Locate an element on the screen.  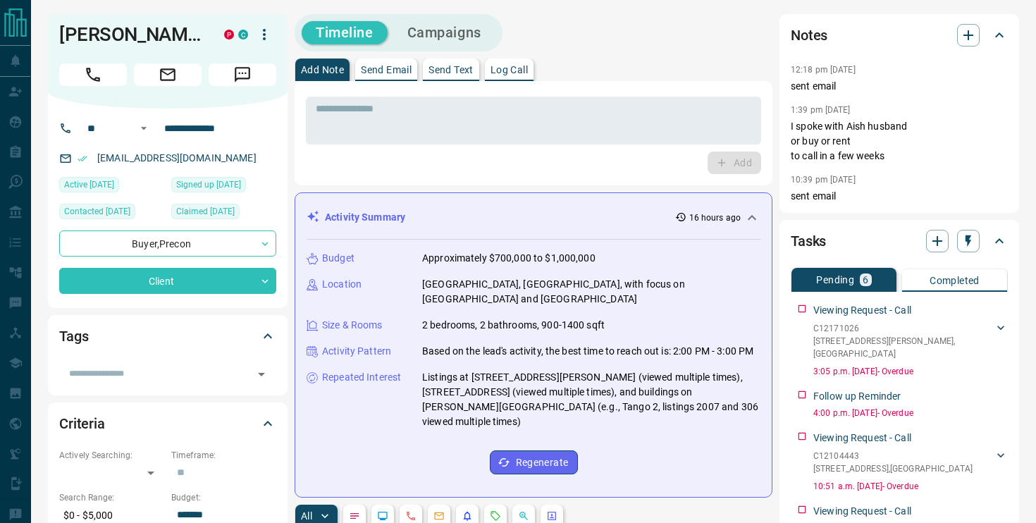
p: Add Note is located at coordinates (322, 70).